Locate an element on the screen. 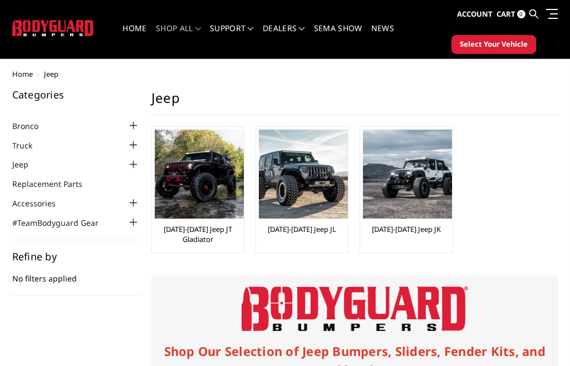 The height and width of the screenshot is (366, 570). a: News is located at coordinates (382, 35).